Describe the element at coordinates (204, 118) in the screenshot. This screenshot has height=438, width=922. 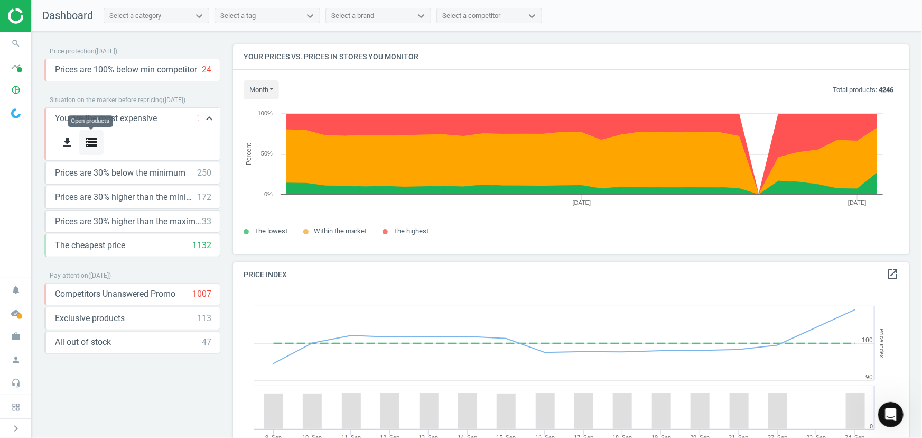
I see `div: 761` at that location.